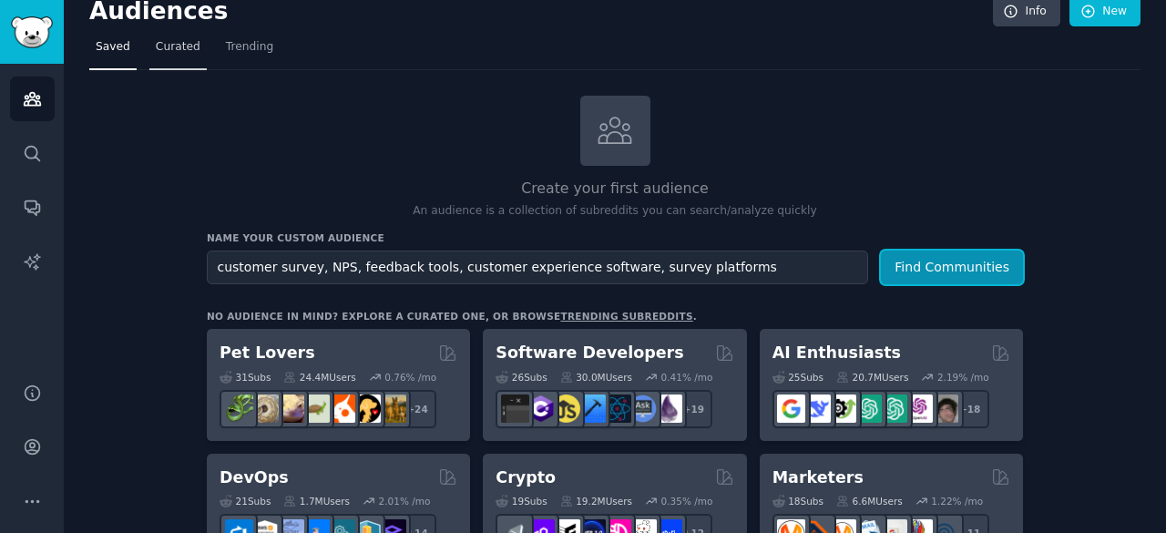  What do you see at coordinates (290, 408) in the screenshot?
I see `img: leopardgeckos` at bounding box center [290, 408].